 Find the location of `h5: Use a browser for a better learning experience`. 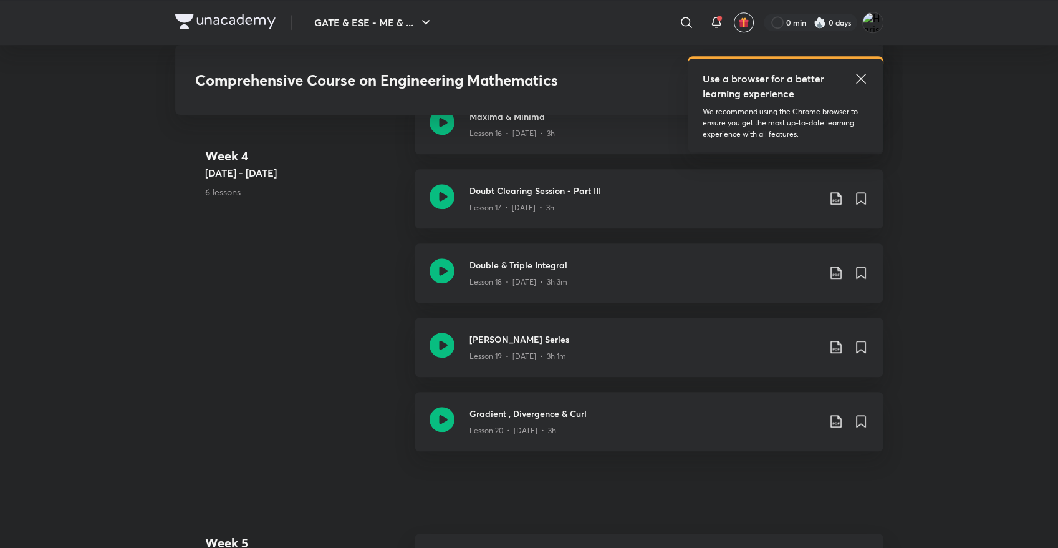

h5: Use a browser for a better learning experience is located at coordinates (765, 86).